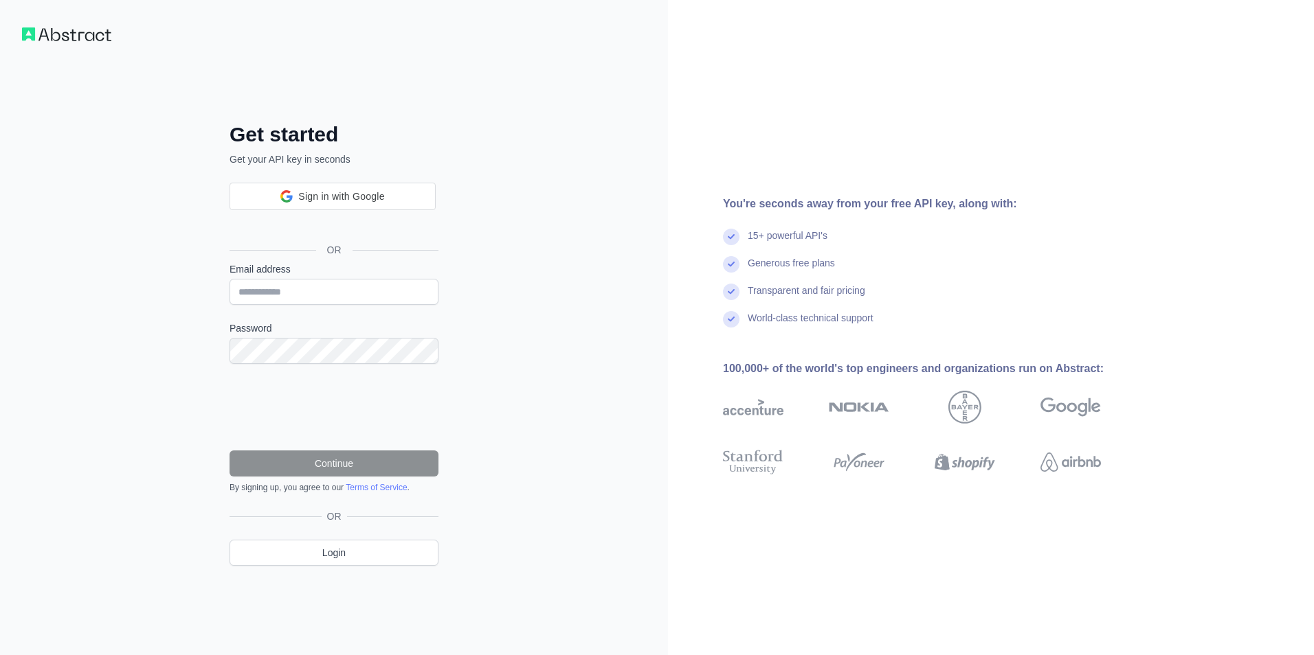 Image resolution: width=1314 pixels, height=655 pixels. I want to click on button: Continue, so click(334, 464).